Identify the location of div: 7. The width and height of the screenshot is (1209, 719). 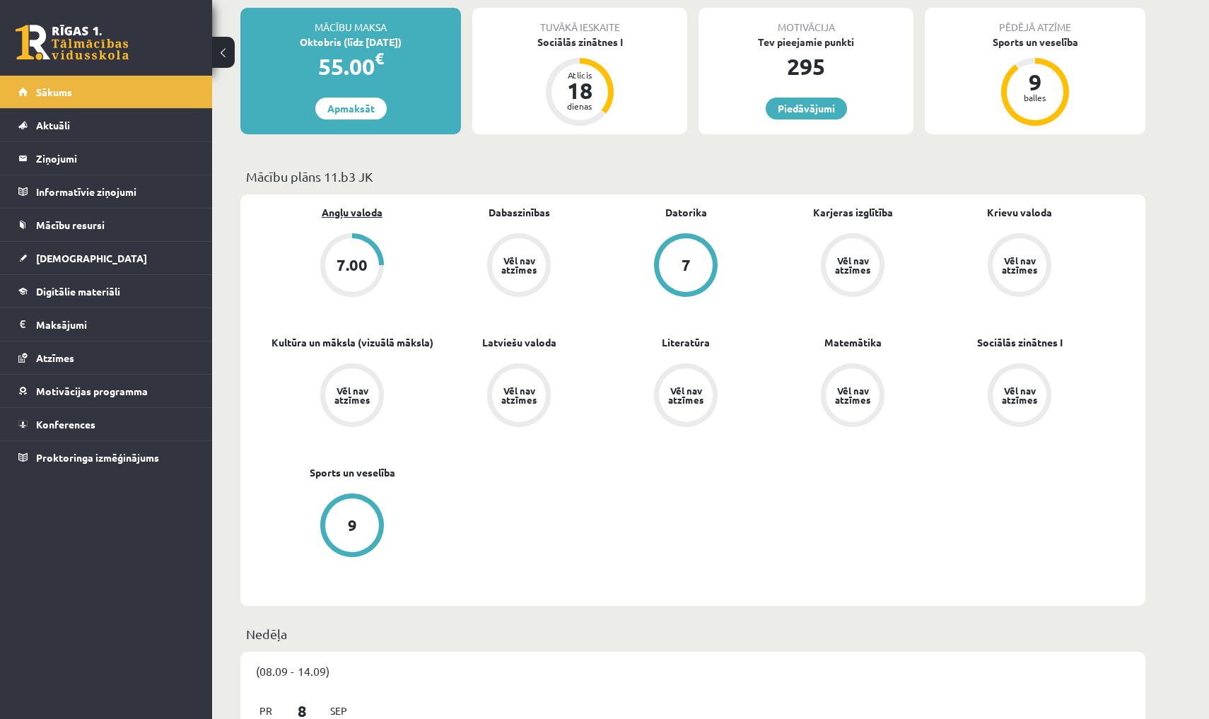
(686, 265).